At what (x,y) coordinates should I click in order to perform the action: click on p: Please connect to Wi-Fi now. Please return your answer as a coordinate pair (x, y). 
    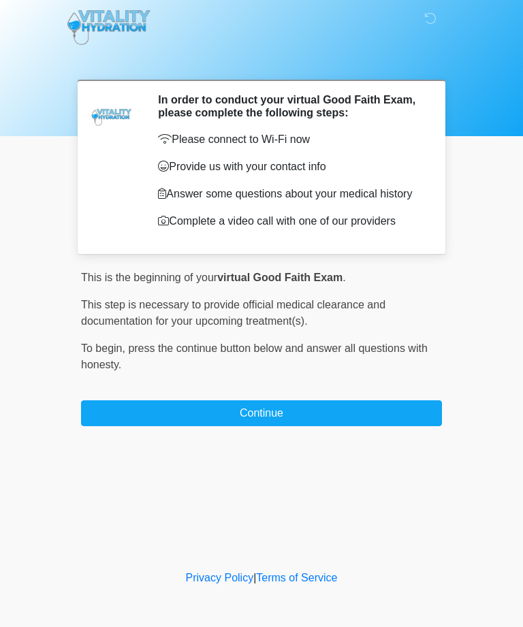
    Looking at the image, I should click on (289, 140).